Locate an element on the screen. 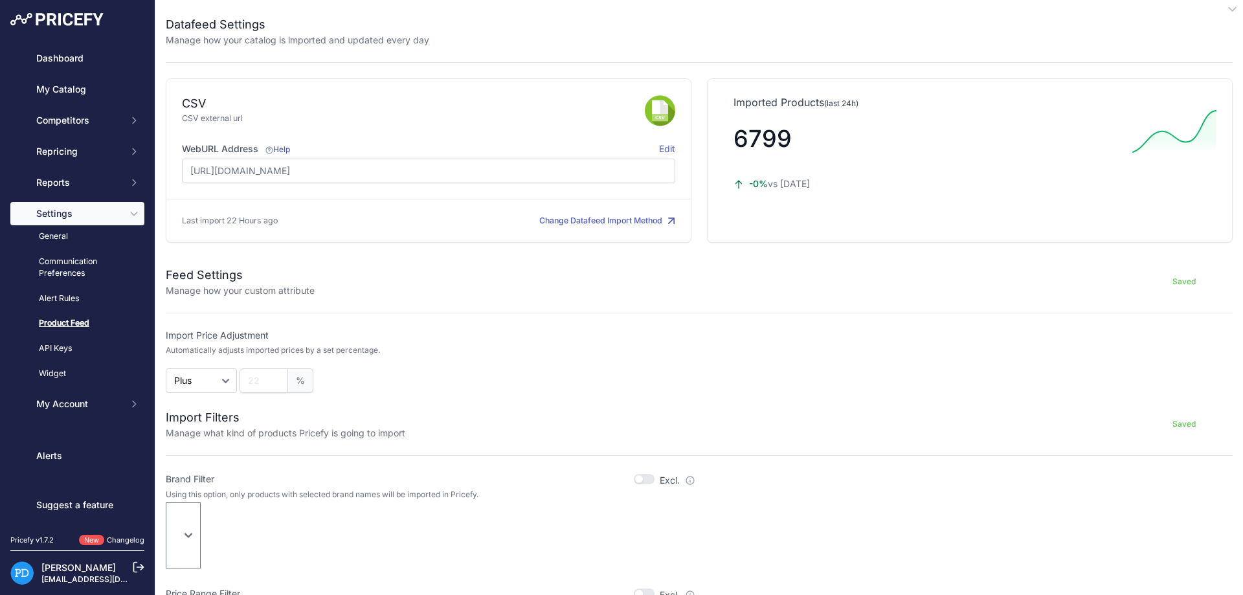 The width and height of the screenshot is (1243, 595). button: Settings is located at coordinates (77, 214).